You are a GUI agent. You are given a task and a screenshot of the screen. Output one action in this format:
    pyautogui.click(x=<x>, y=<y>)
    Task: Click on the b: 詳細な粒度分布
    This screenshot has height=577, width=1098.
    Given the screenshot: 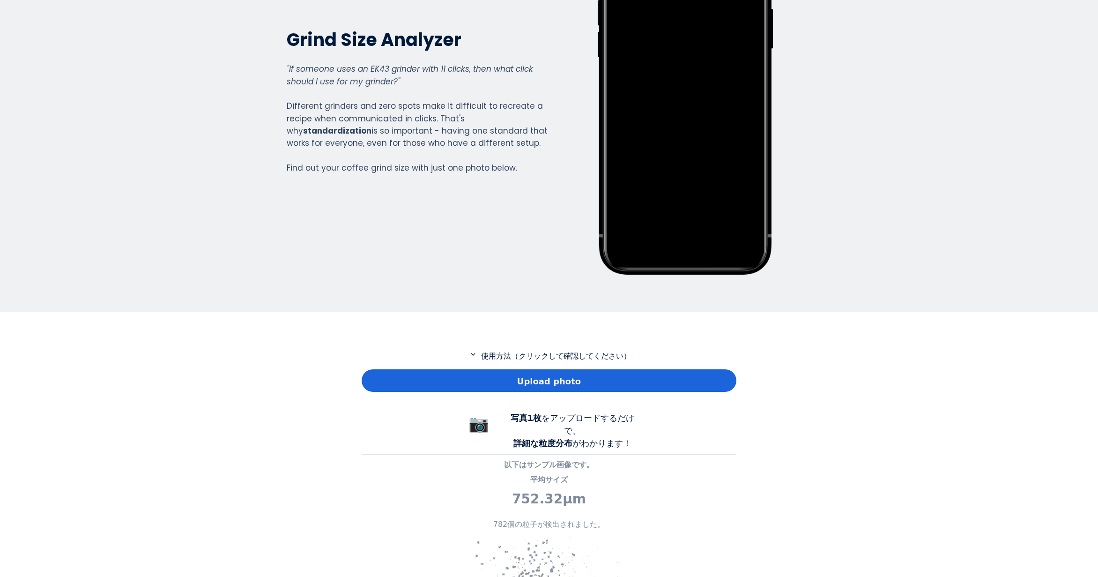 What is the action you would take?
    pyautogui.click(x=543, y=443)
    